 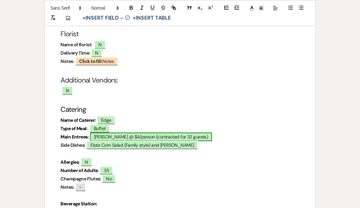 I want to click on strong: Beverage Station:, so click(x=79, y=203).